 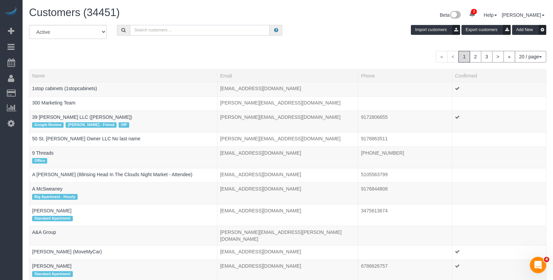 I want to click on img: Automaid Logo, so click(x=11, y=12).